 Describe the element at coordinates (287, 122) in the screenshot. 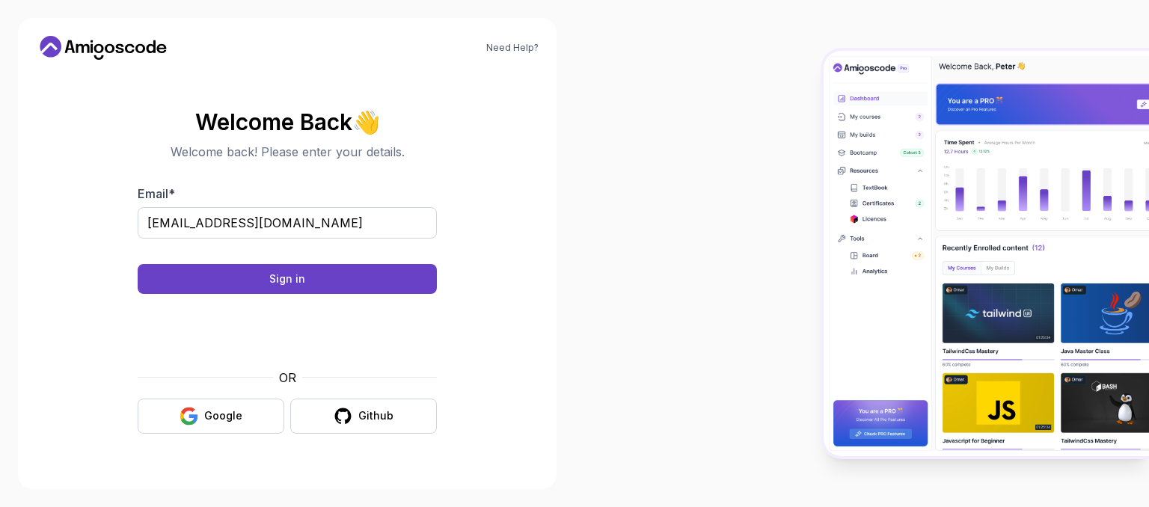

I see `h2: Welcome Back` at that location.